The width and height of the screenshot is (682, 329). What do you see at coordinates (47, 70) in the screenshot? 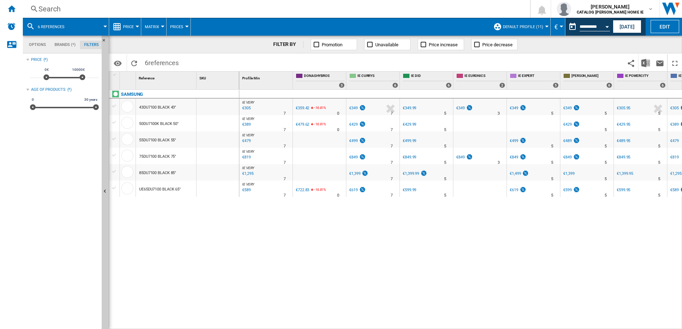
I see `span: 0€` at bounding box center [47, 70].